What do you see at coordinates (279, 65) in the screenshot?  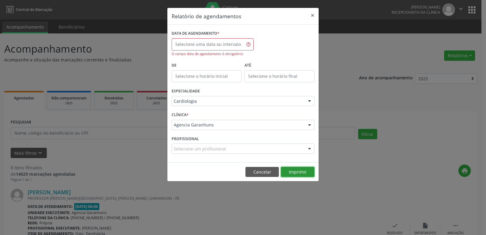 I see `label: ATÉ` at bounding box center [279, 65].